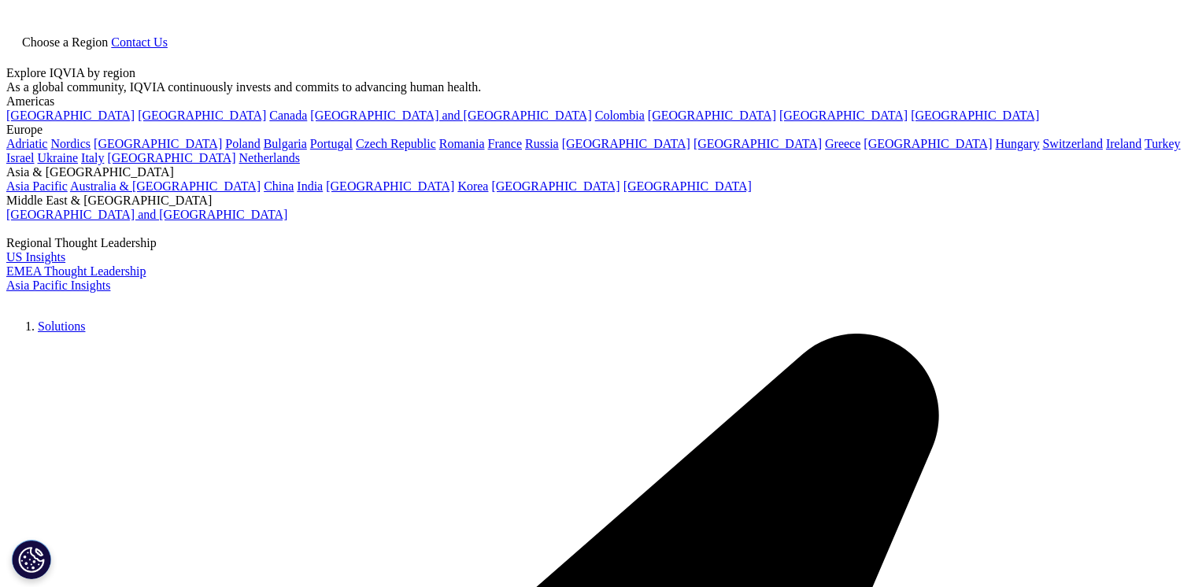 The height and width of the screenshot is (587, 1191). Describe the element at coordinates (595, 243) in the screenshot. I see `div: Regional Thought Leadership` at that location.